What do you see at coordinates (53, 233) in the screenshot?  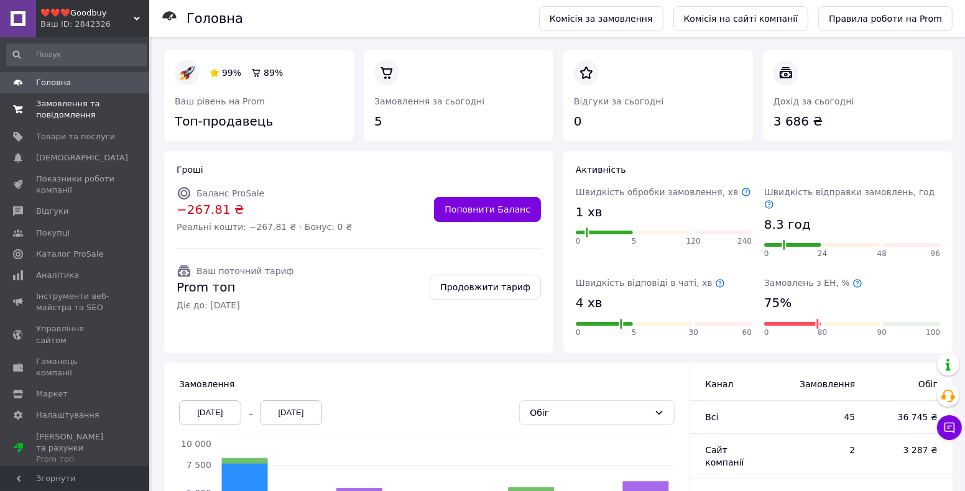 I see `span: Покупці` at bounding box center [53, 233].